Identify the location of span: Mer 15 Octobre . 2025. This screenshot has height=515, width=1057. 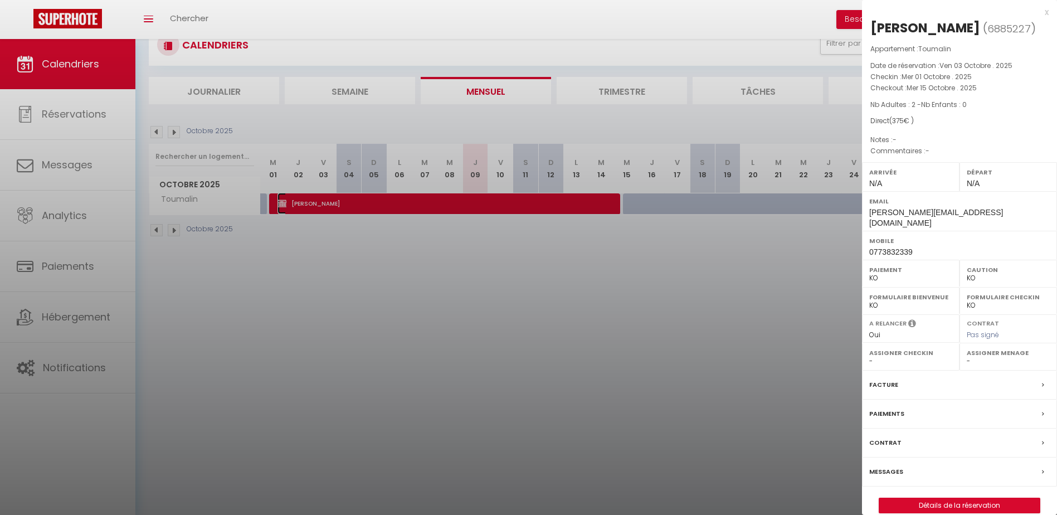
(941, 87).